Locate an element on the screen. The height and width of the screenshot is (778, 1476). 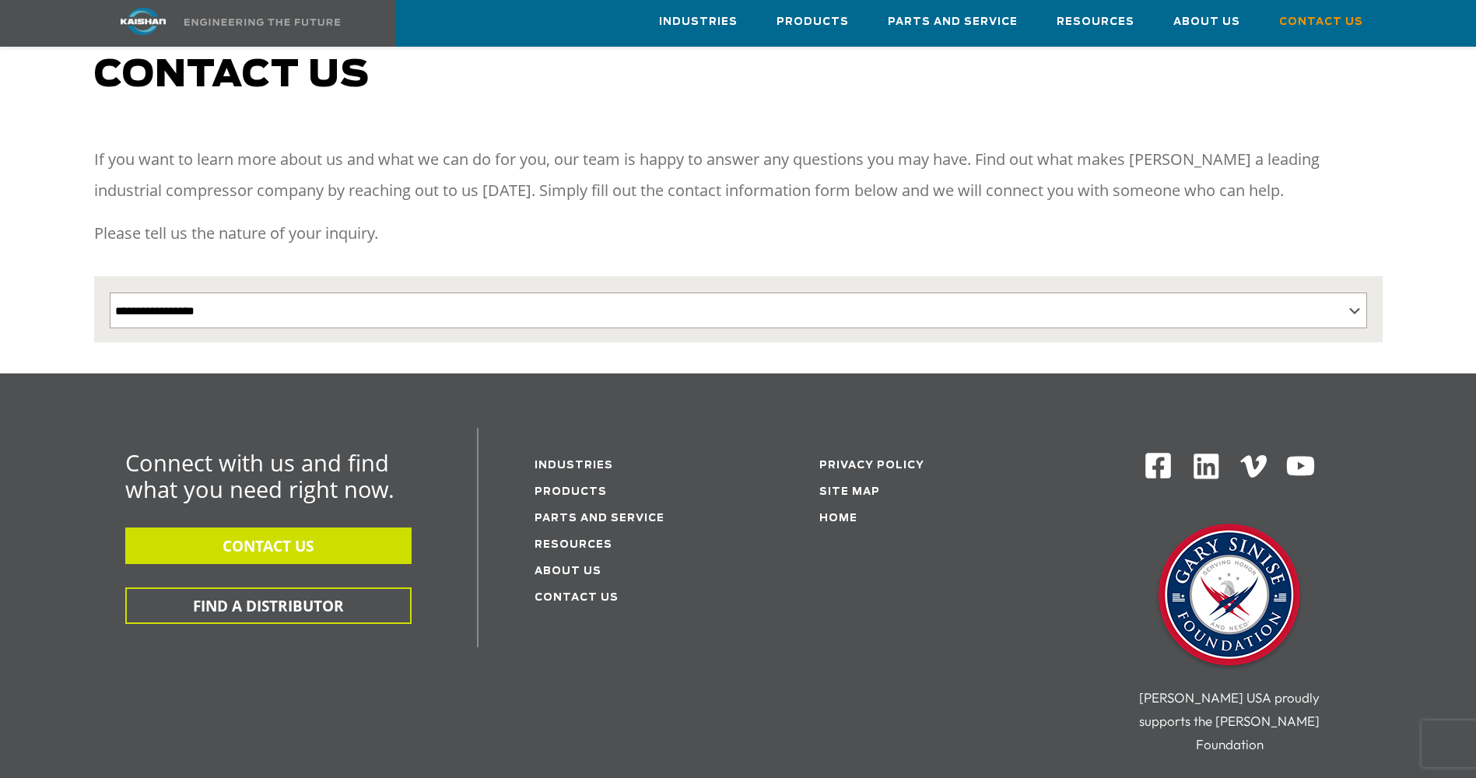
span: Contact us is located at coordinates (232, 75).